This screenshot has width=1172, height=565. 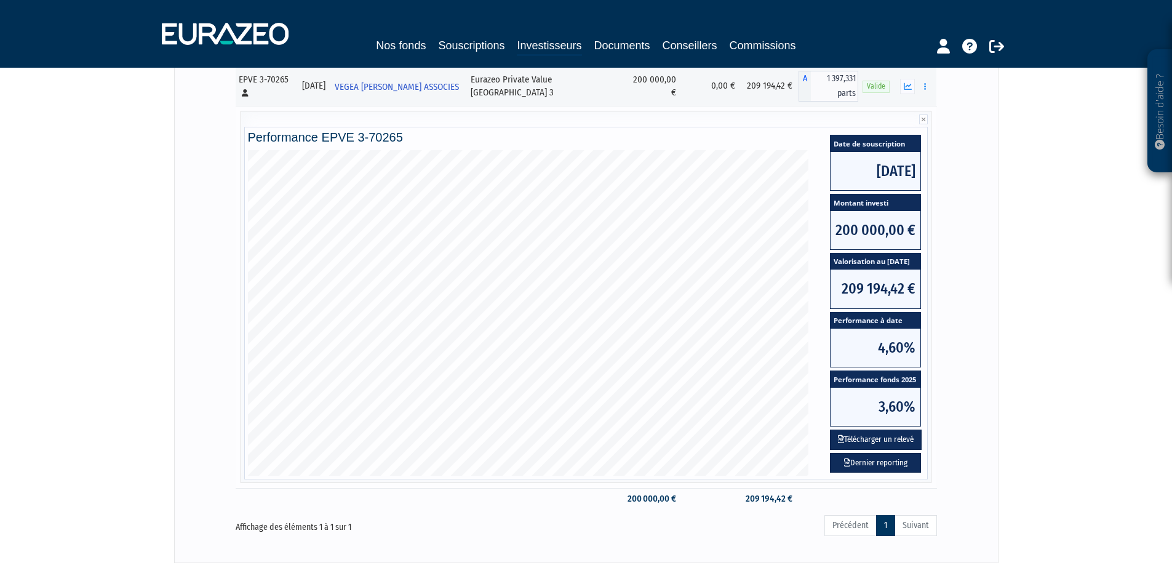 I want to click on span: Performance fonds 2025, so click(x=875, y=379).